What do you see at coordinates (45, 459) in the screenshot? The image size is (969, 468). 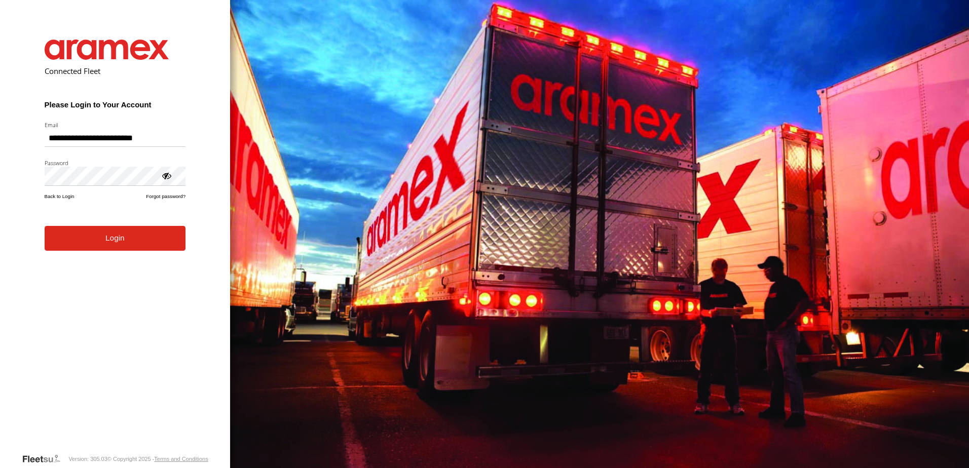 I see `a: Visit our Website` at bounding box center [45, 459].